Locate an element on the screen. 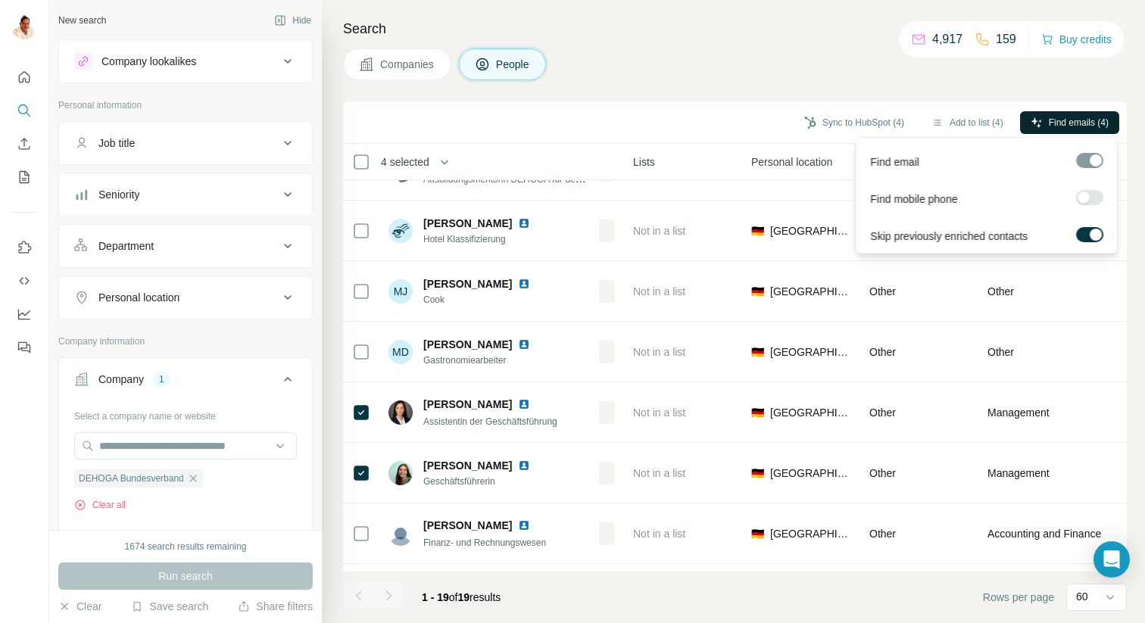  span: Find mobile phone is located at coordinates (913, 199).